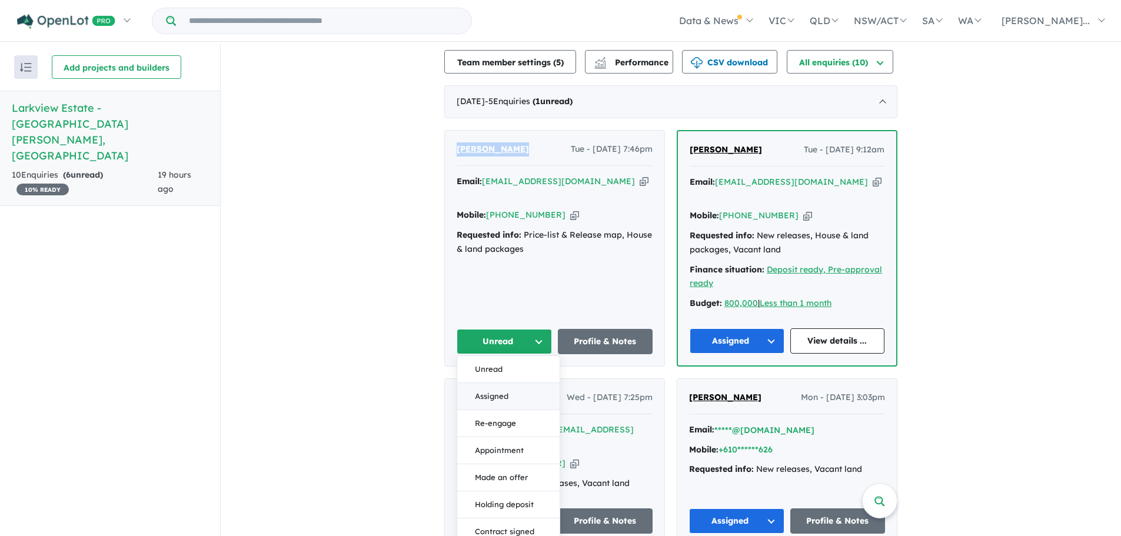 The image size is (1121, 536). What do you see at coordinates (741, 303) in the screenshot?
I see `a: 800,000` at bounding box center [741, 303].